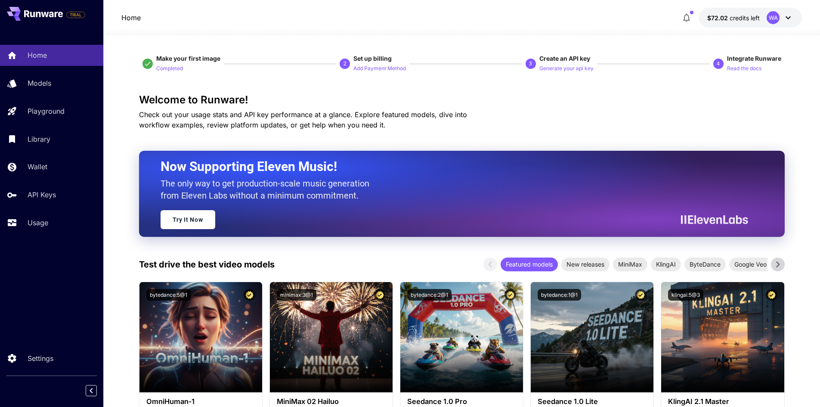  I want to click on span: Set up billing, so click(372, 58).